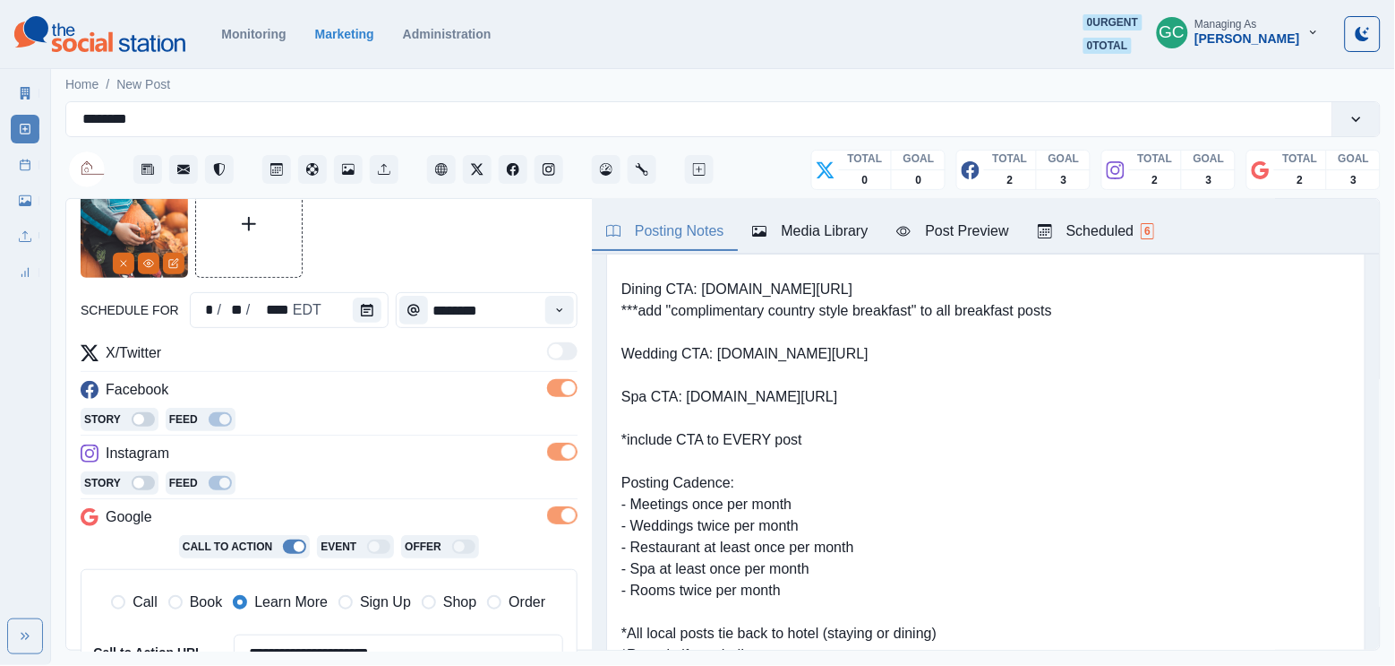  Describe the element at coordinates (277, 169) in the screenshot. I see `button: Post Schedule` at that location.